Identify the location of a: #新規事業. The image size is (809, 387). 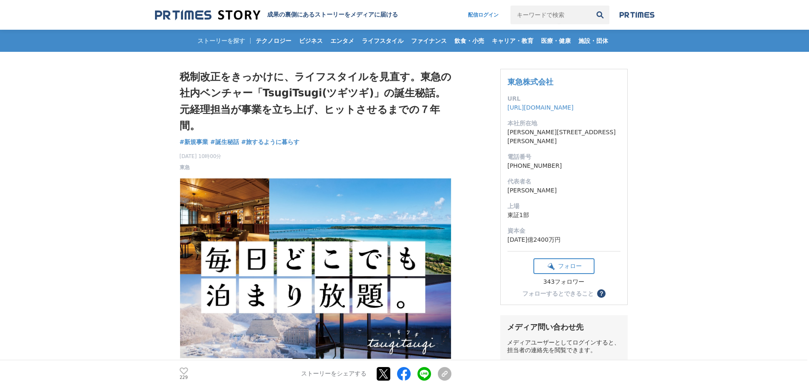
(194, 142).